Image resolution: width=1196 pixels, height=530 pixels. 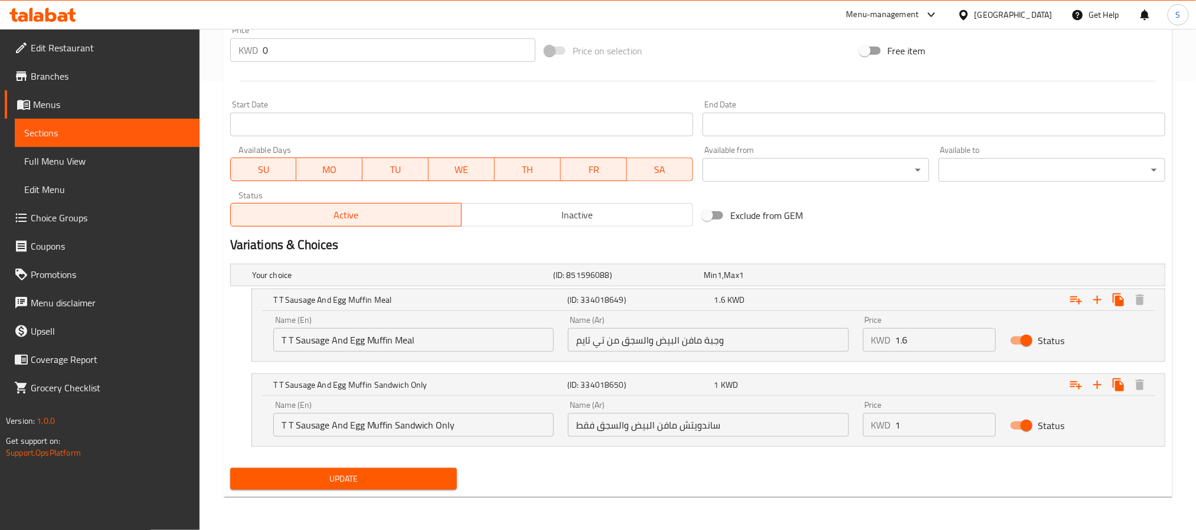 I want to click on a: Coupons, so click(x=102, y=246).